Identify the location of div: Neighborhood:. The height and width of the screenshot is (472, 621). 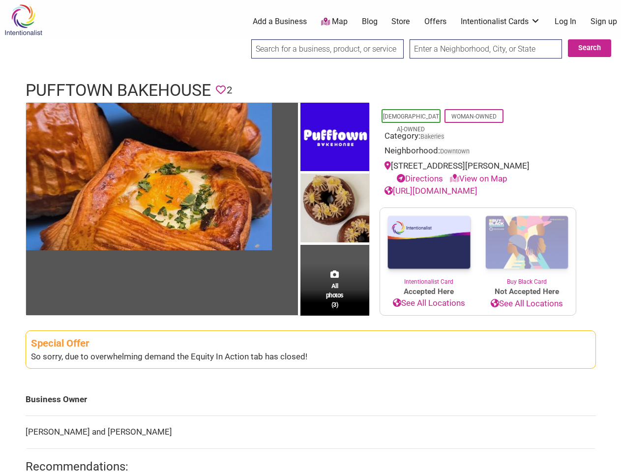
(478, 152).